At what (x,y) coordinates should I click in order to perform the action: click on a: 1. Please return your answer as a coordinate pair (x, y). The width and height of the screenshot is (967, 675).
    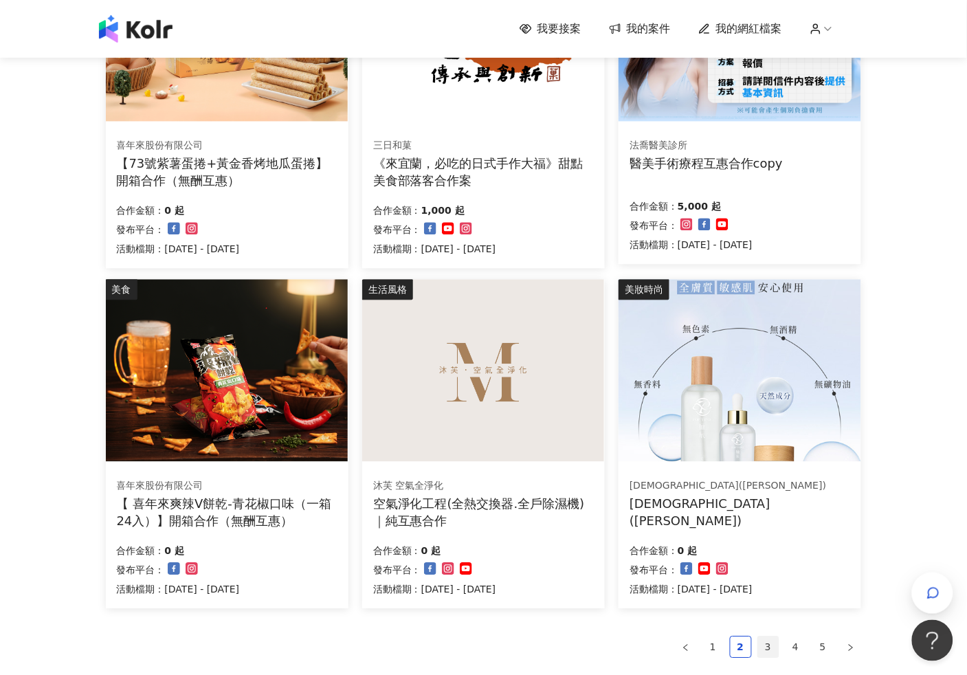
    Looking at the image, I should click on (714, 648).